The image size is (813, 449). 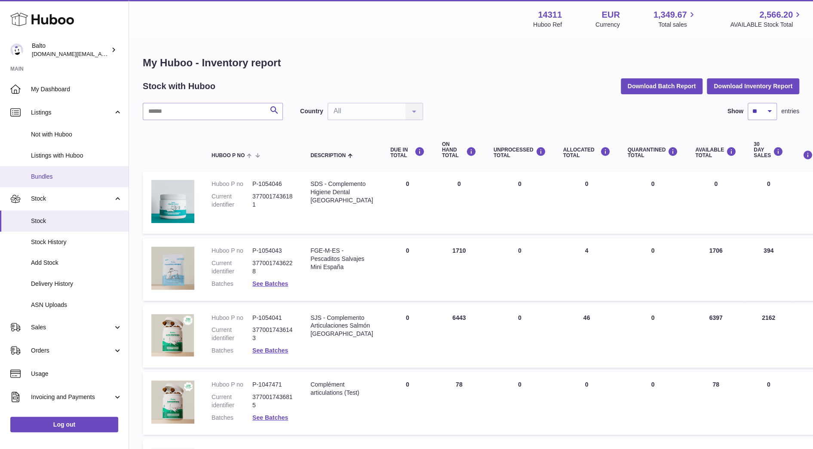 I want to click on span: Stock History, so click(x=77, y=242).